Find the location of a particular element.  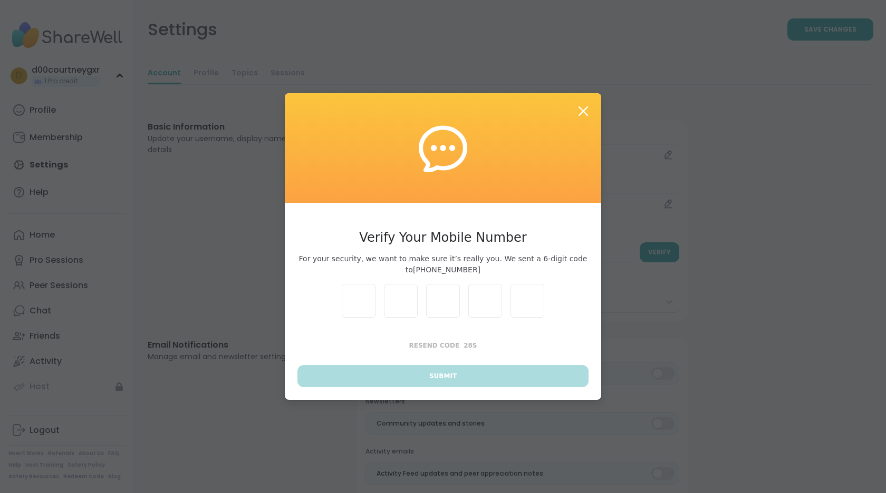

span: Submit is located at coordinates (443, 376).